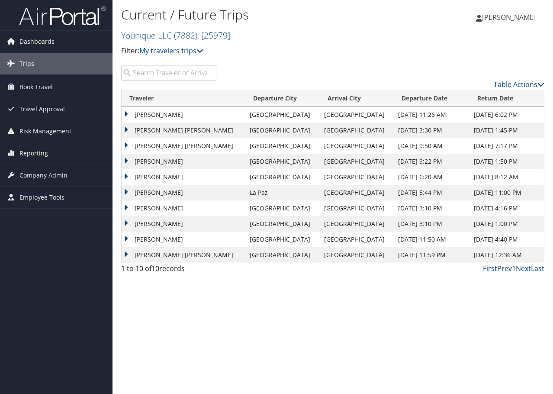 The height and width of the screenshot is (394, 553). What do you see at coordinates (169, 271) in the screenshot?
I see `div: 1 to 10 of records` at bounding box center [169, 271].